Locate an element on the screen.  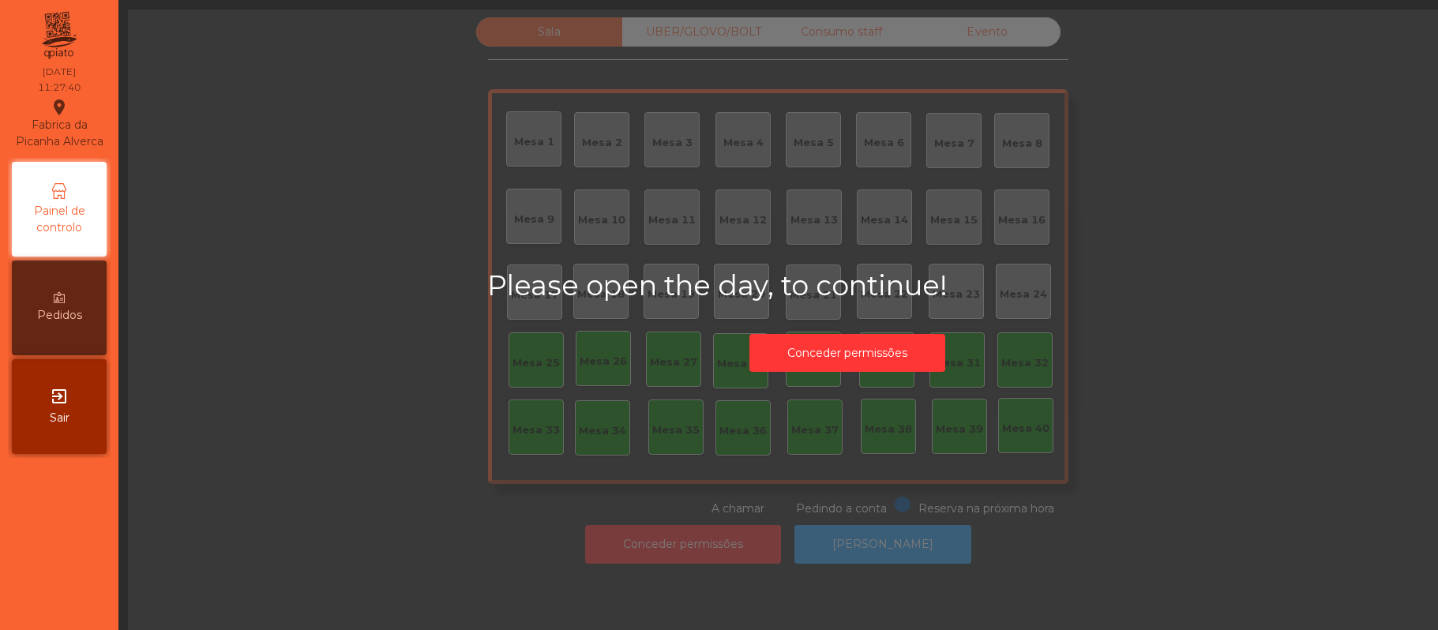
span: Painel de controlo is located at coordinates (59, 220).